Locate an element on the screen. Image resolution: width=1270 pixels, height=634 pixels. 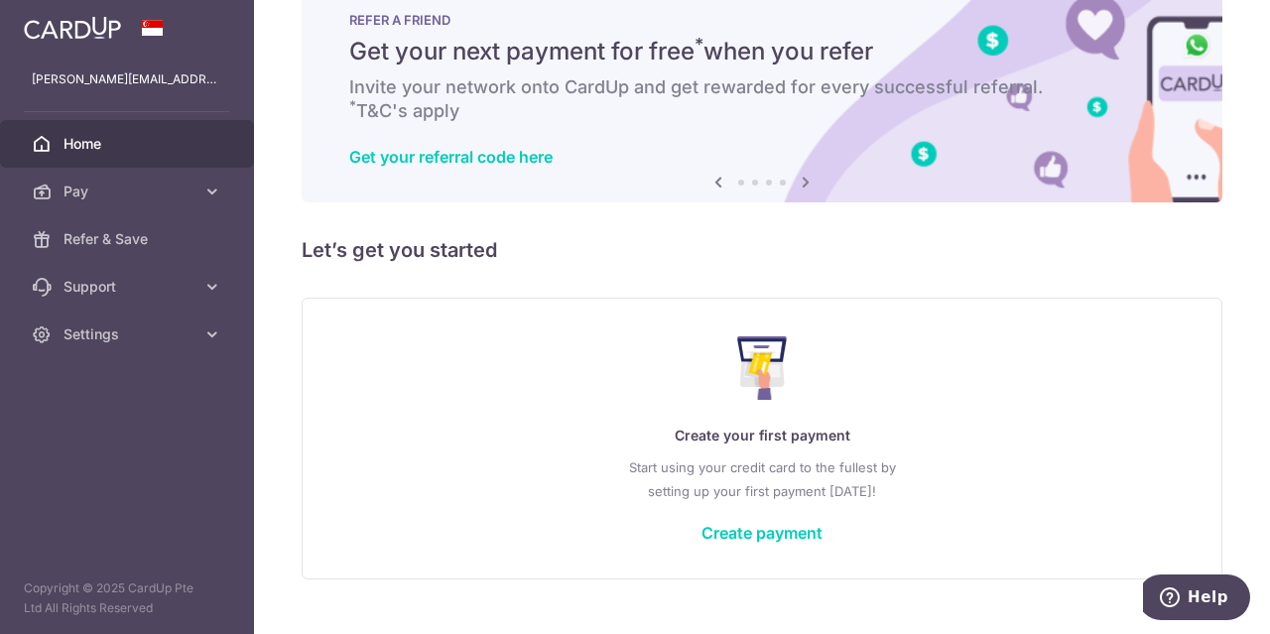
span: Refer & Save is located at coordinates (129, 239).